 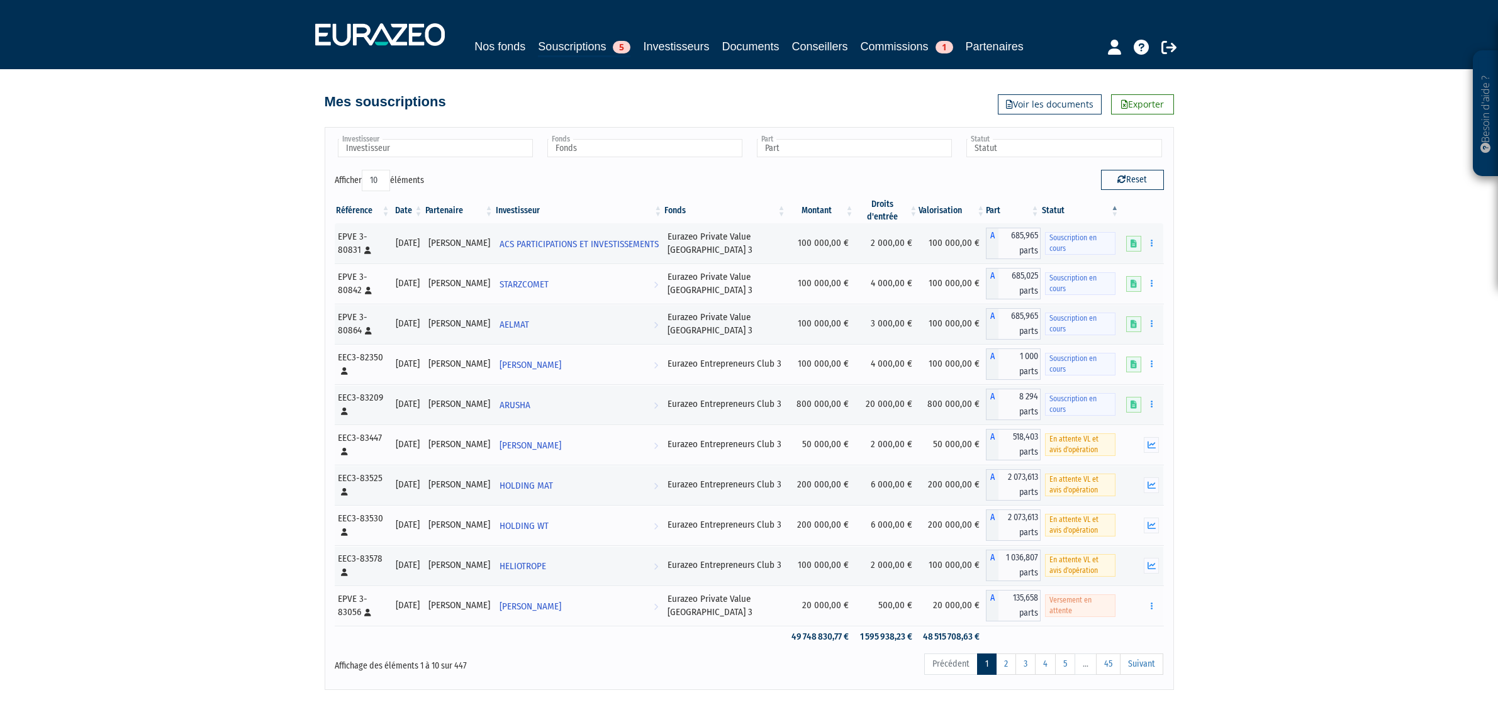 What do you see at coordinates (1019, 606) in the screenshot?
I see `span: 135,658 parts` at bounding box center [1019, 606].